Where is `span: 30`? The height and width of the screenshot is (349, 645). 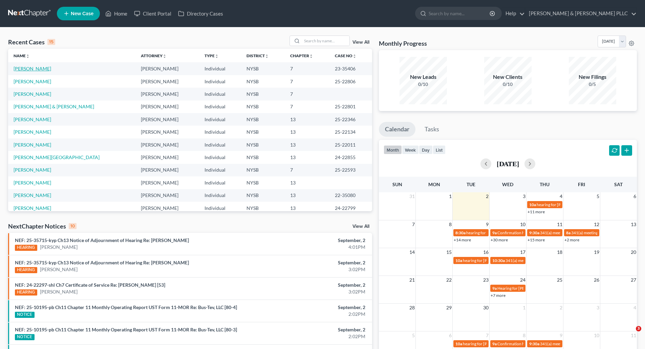 span: 30 is located at coordinates (486, 308).